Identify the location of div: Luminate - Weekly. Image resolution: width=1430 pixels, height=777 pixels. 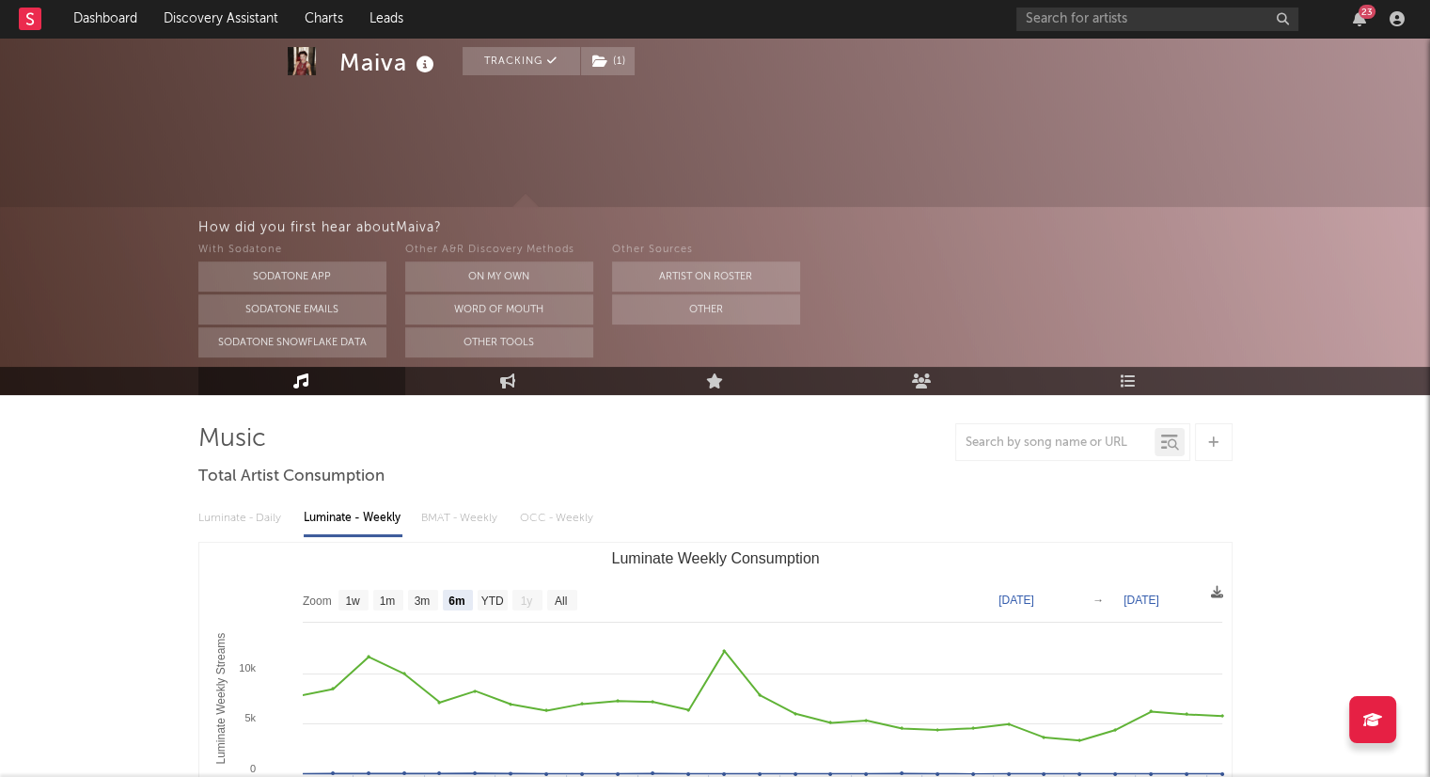
(353, 518).